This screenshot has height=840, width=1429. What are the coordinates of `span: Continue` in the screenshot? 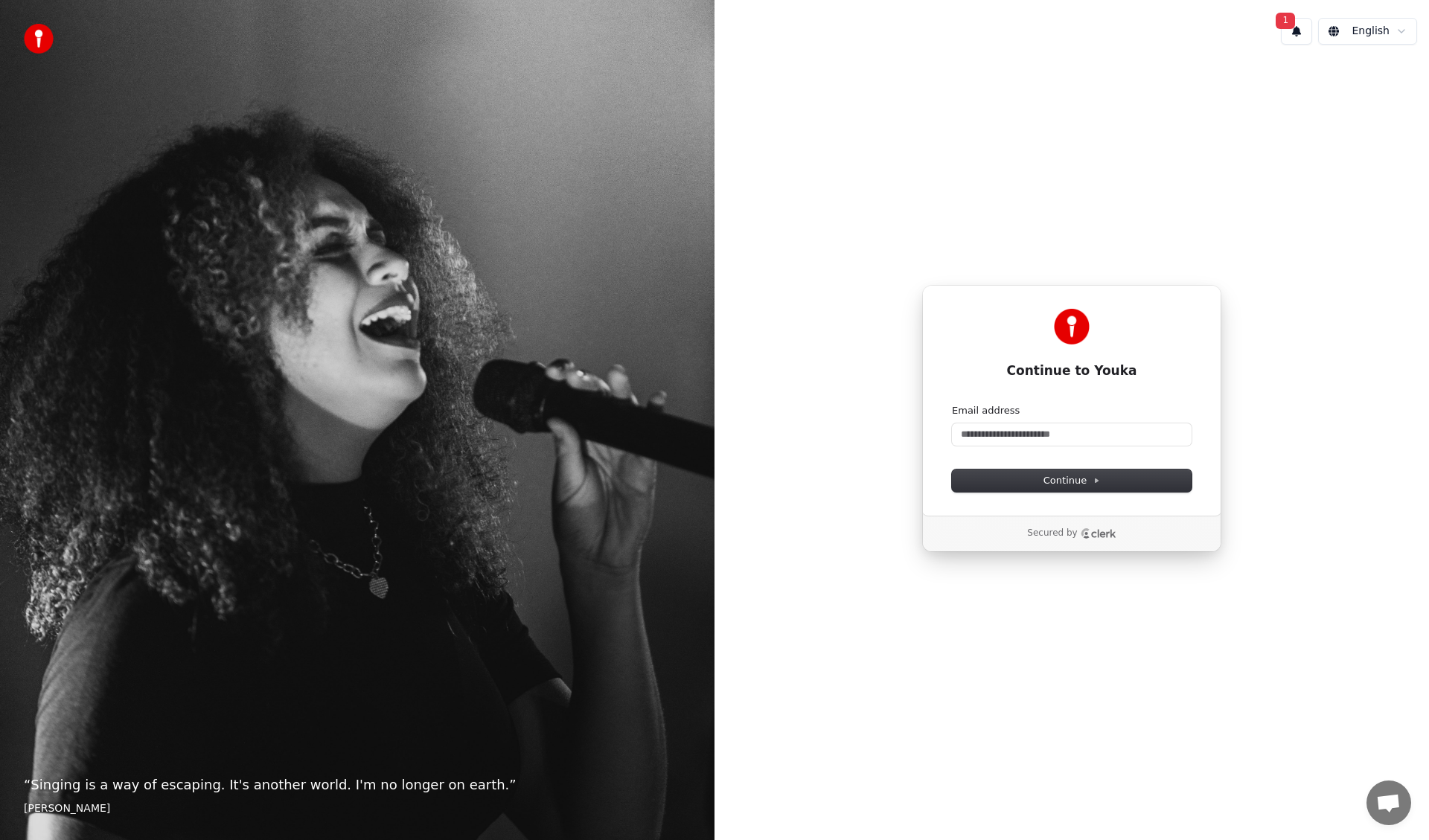 It's located at (1072, 480).